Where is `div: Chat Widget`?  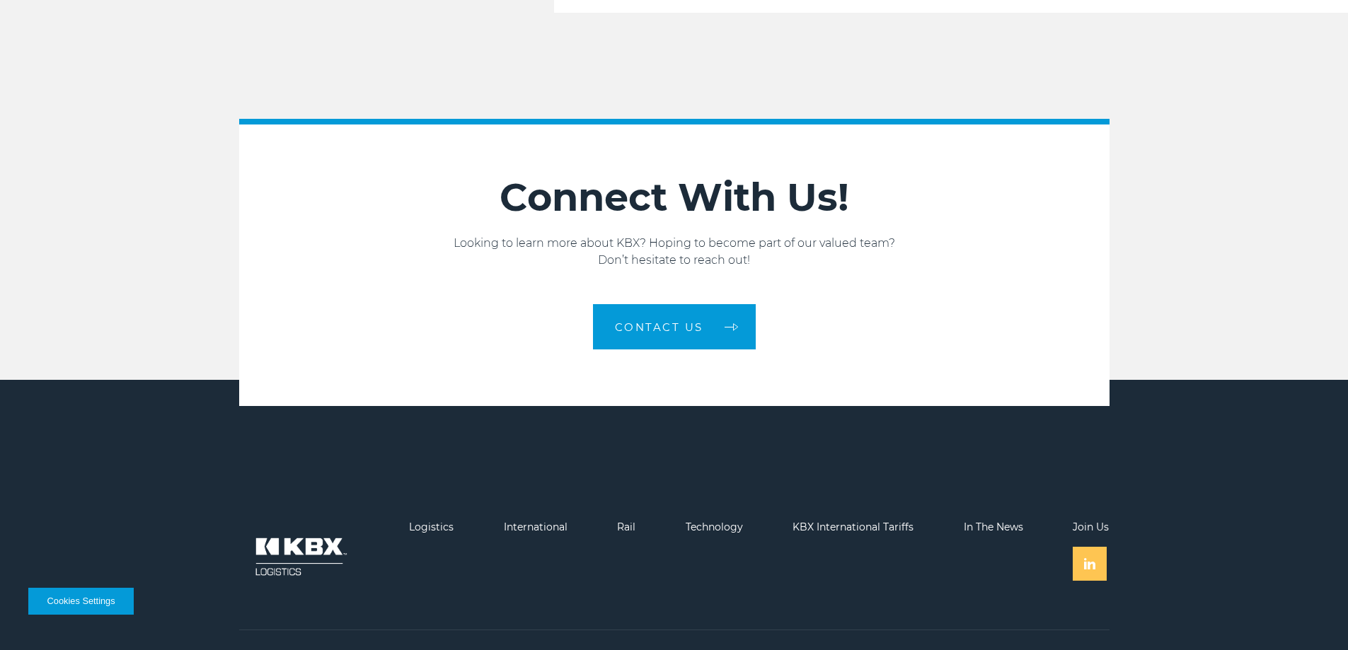
div: Chat Widget is located at coordinates (1312, 616).